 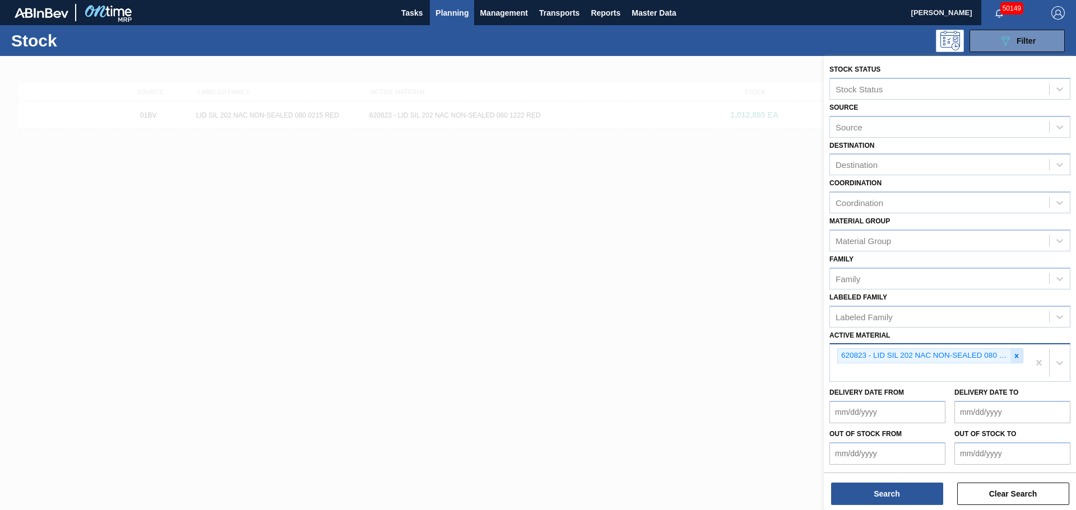 I want to click on img: Logout, so click(x=1058, y=13).